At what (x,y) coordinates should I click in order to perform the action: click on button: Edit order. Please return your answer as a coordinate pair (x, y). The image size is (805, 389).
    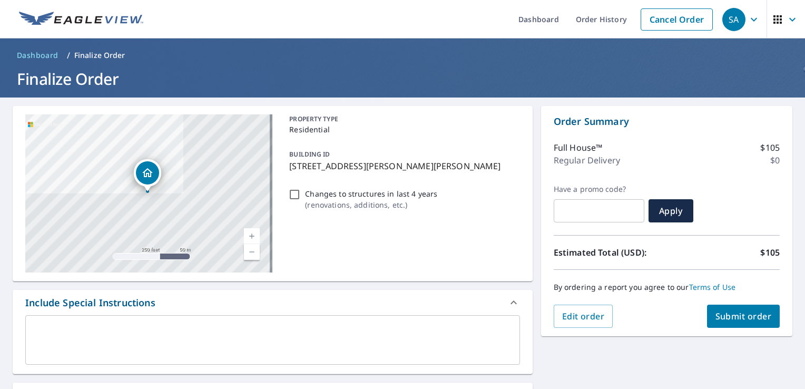
    Looking at the image, I should click on (583, 316).